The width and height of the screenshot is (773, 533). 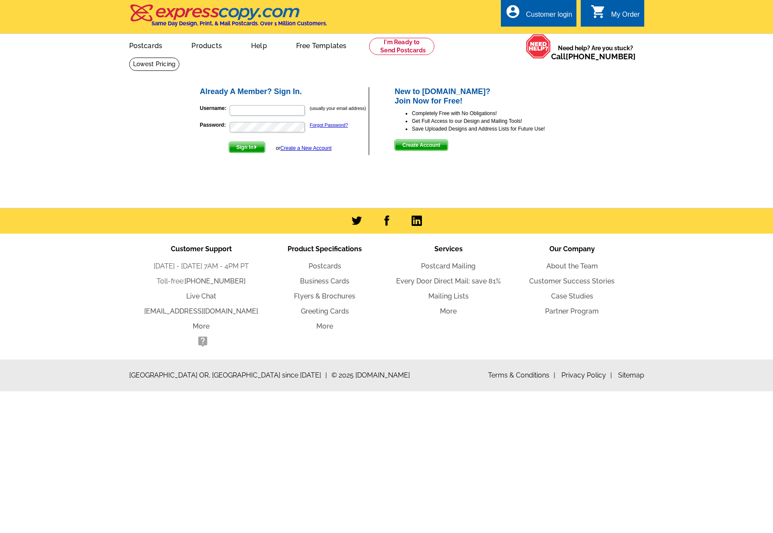 I want to click on label: Username:, so click(x=214, y=108).